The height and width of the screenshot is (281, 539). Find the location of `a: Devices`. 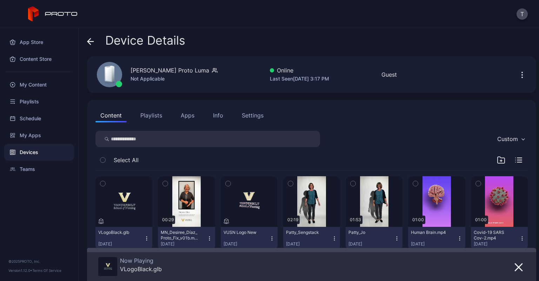

a: Devices is located at coordinates (39, 152).